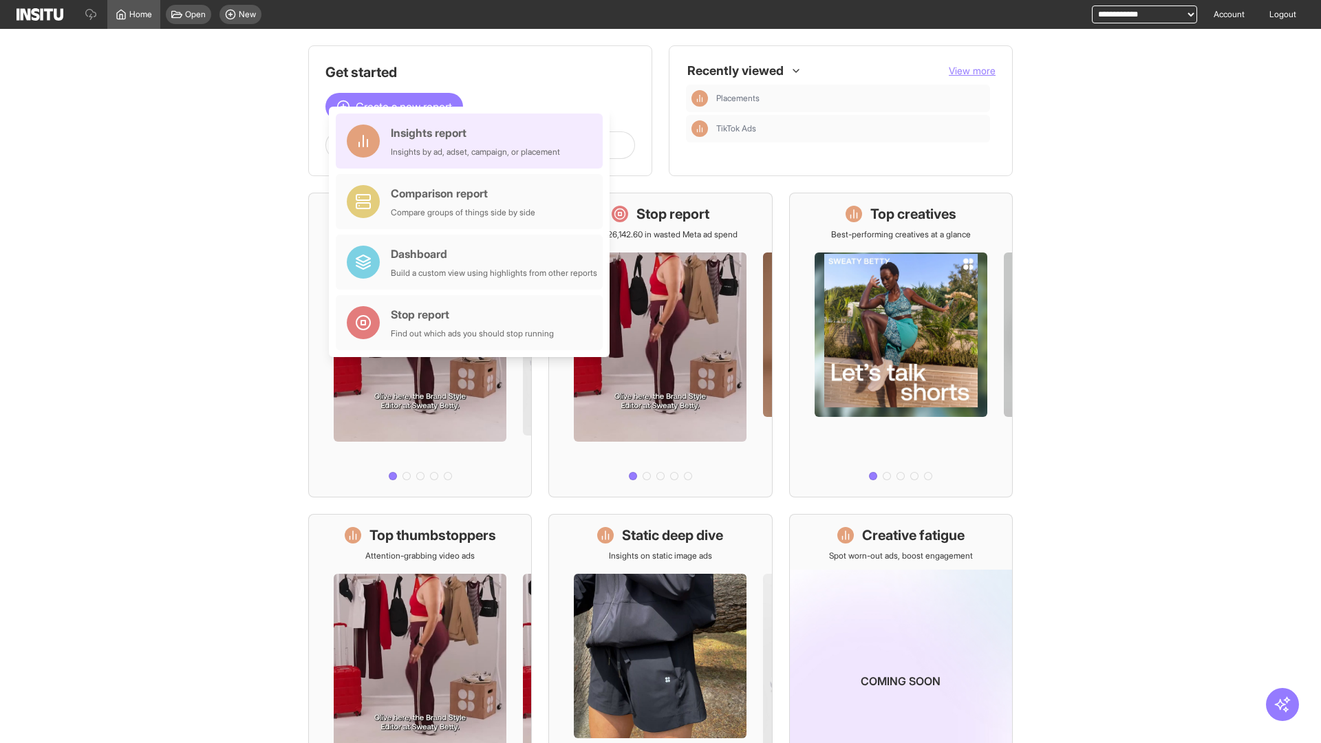 The width and height of the screenshot is (1321, 743). What do you see at coordinates (463, 193) in the screenshot?
I see `div: Comparison report` at bounding box center [463, 193].